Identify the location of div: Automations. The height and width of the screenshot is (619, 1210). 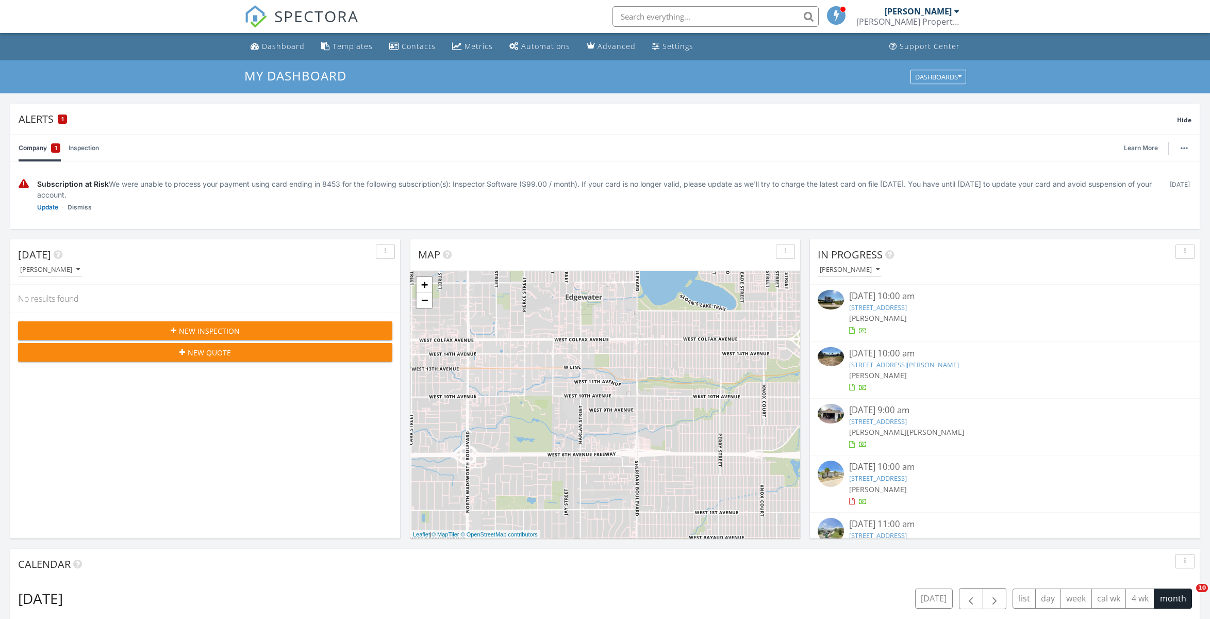
(545, 46).